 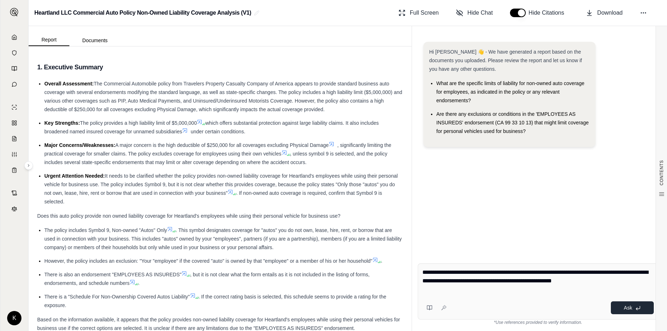 I want to click on h3: 1. Executive Summary, so click(x=220, y=67).